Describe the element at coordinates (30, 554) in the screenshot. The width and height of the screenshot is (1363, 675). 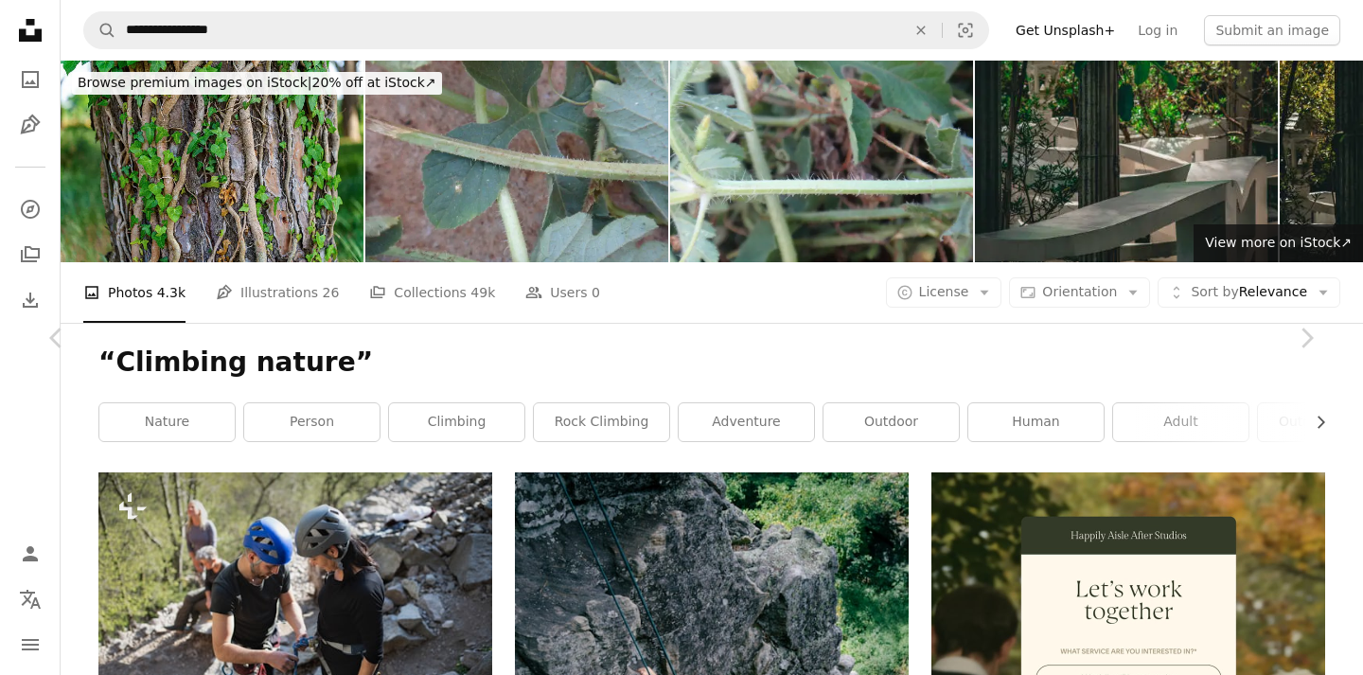
I see `a: Log in / Sign up` at that location.